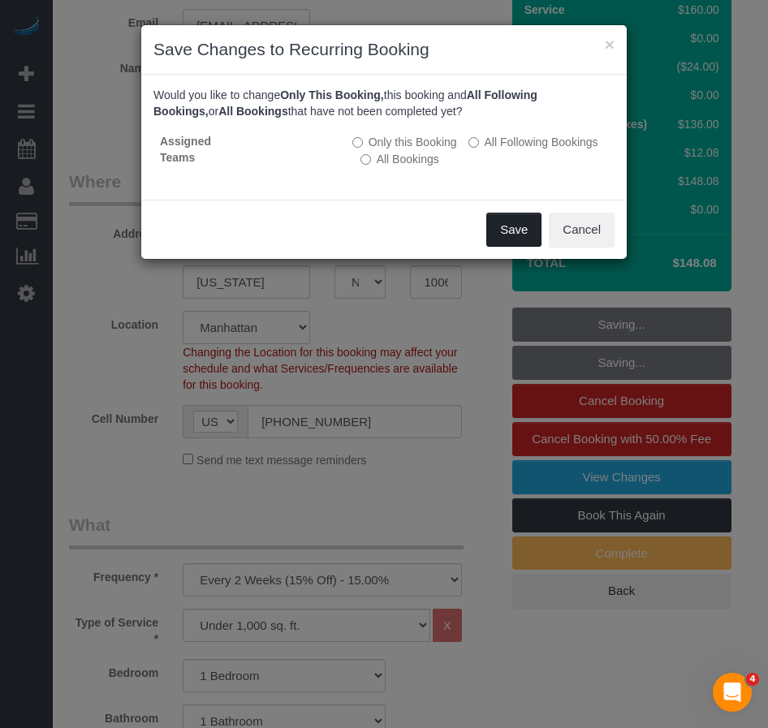 The image size is (768, 728). Describe the element at coordinates (253, 111) in the screenshot. I see `b: All Bookings` at that location.